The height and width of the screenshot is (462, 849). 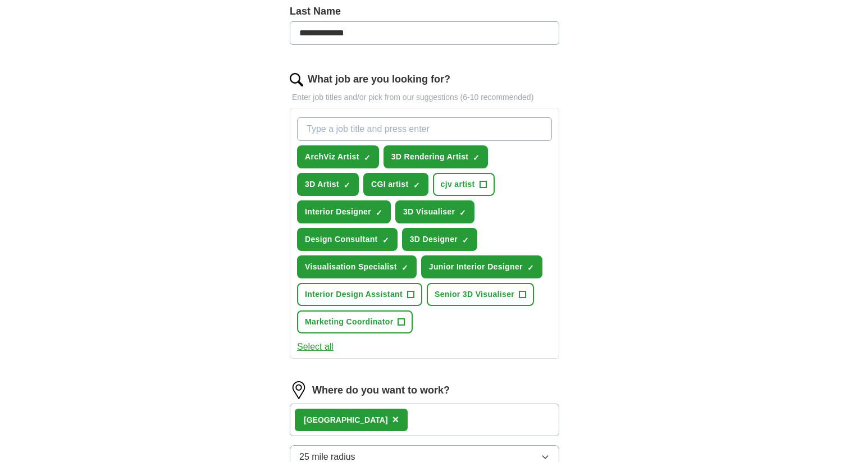 I want to click on label: Where do you want to work?, so click(x=381, y=390).